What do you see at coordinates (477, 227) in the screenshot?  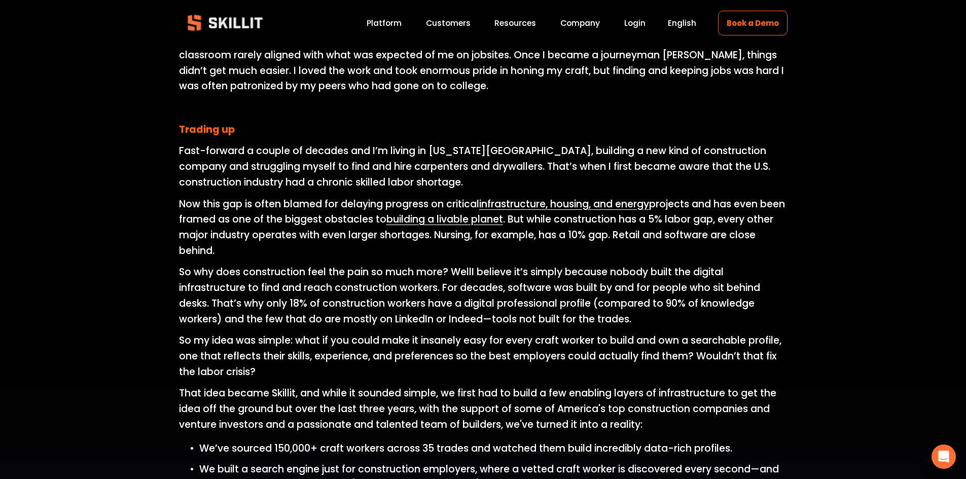 I see `span: . But while construction has a 5% labor gap, every other major industry operates with even larger...` at bounding box center [477, 227].